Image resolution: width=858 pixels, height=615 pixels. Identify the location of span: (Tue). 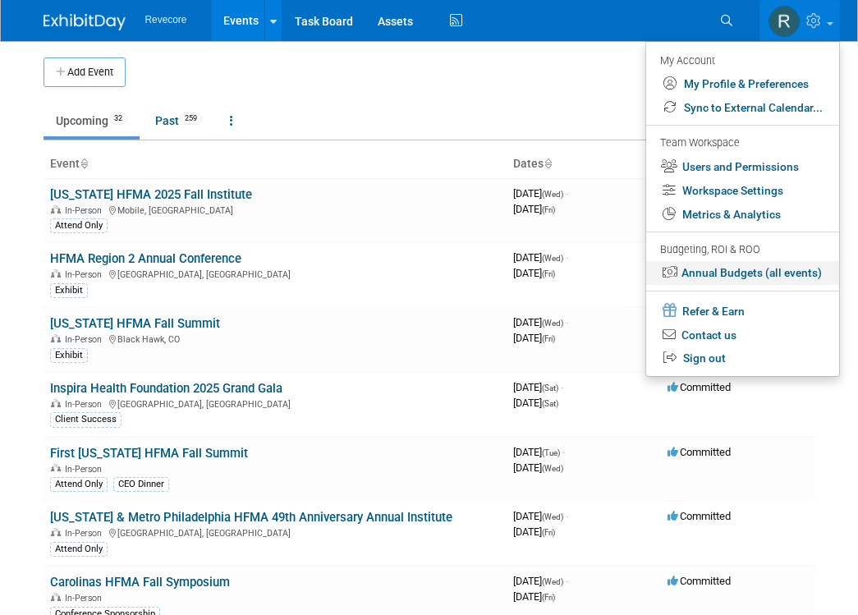
(551, 452).